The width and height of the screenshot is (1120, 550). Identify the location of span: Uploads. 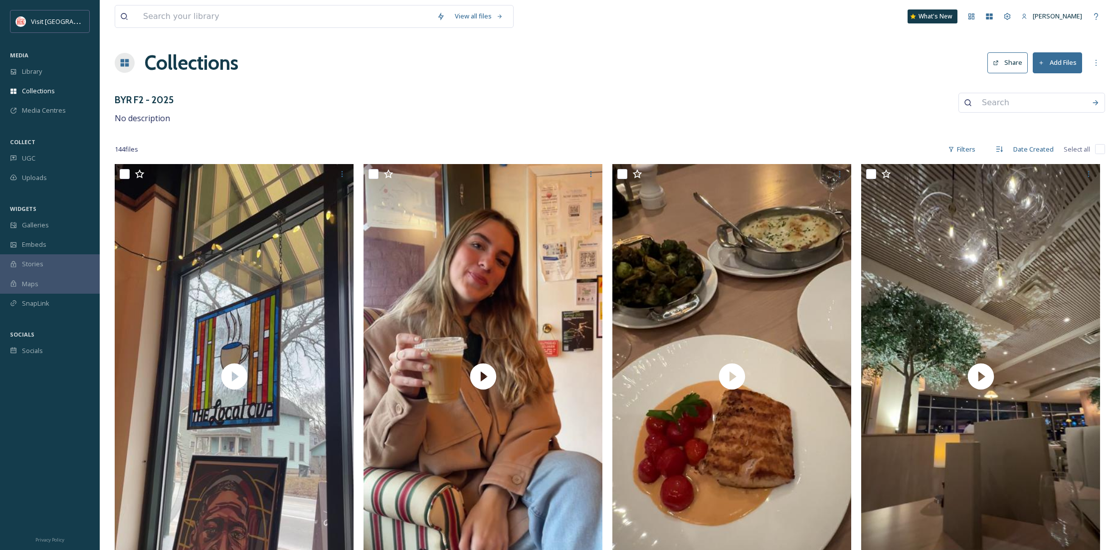
(34, 178).